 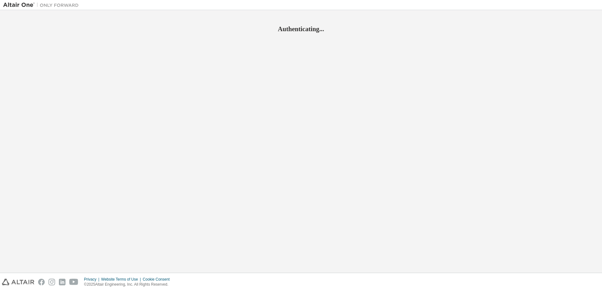 I want to click on img: instagram.svg, so click(x=52, y=282).